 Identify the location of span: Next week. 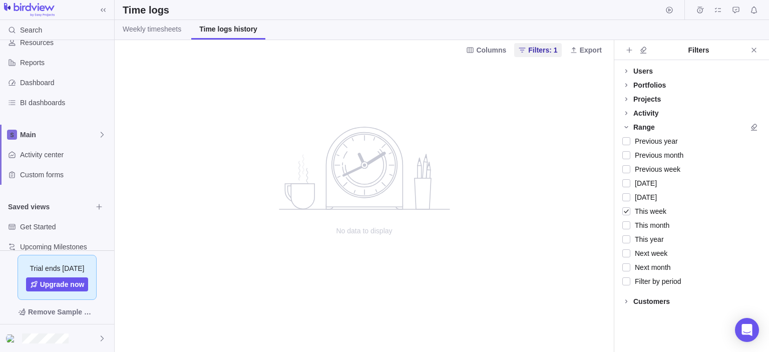
(649, 253).